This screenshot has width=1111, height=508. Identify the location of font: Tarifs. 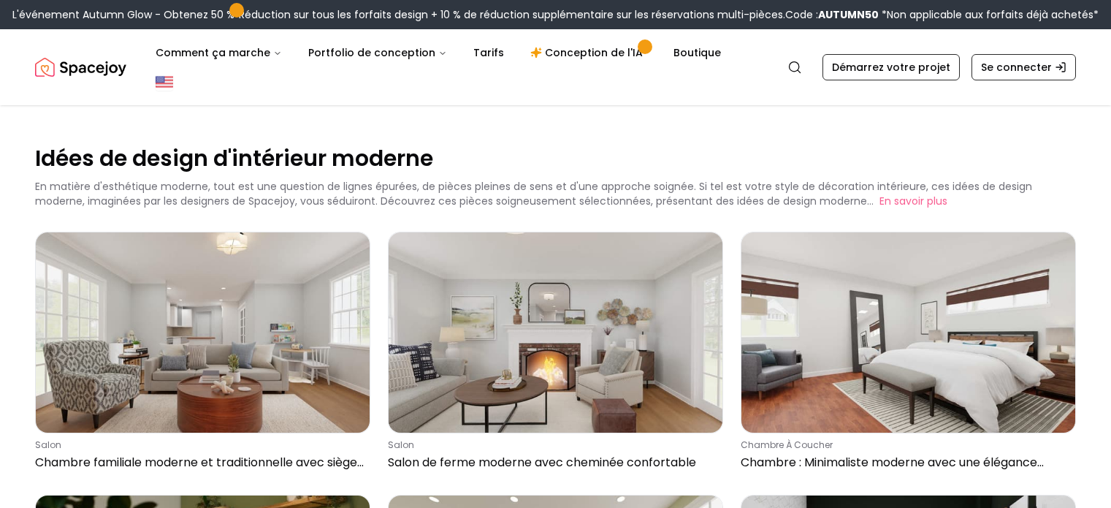
(489, 53).